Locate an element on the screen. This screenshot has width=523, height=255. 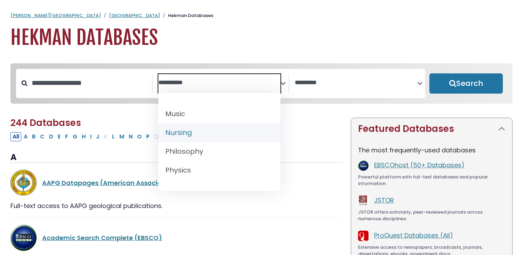
button: Filter Results C is located at coordinates (42, 137).